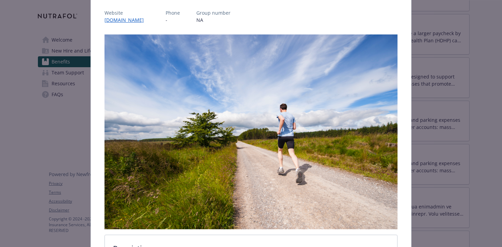 The height and width of the screenshot is (247, 502). I want to click on p: Phone, so click(173, 13).